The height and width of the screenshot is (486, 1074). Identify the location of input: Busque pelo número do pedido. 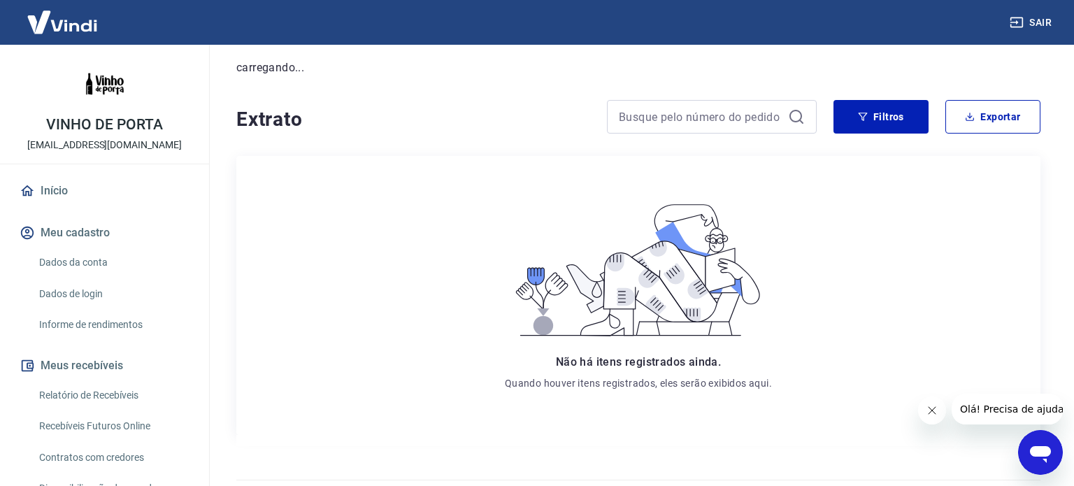
(701, 117).